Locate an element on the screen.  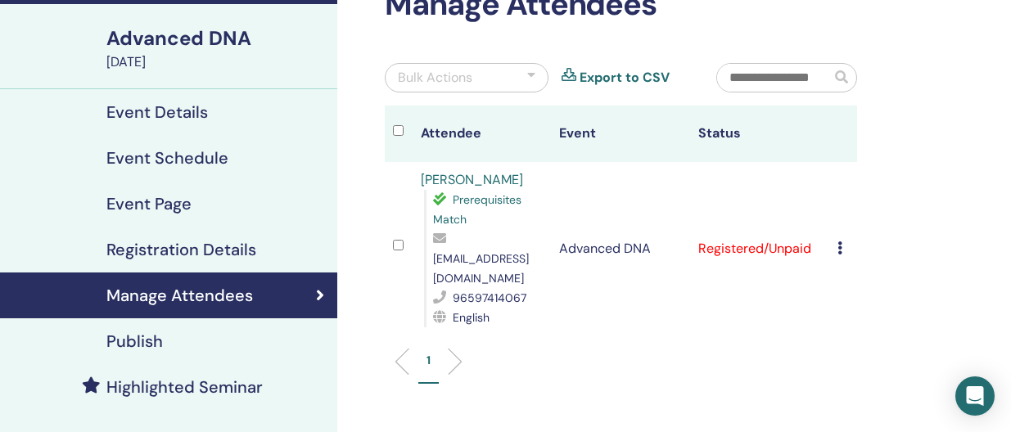
p: 1 is located at coordinates (428, 360).